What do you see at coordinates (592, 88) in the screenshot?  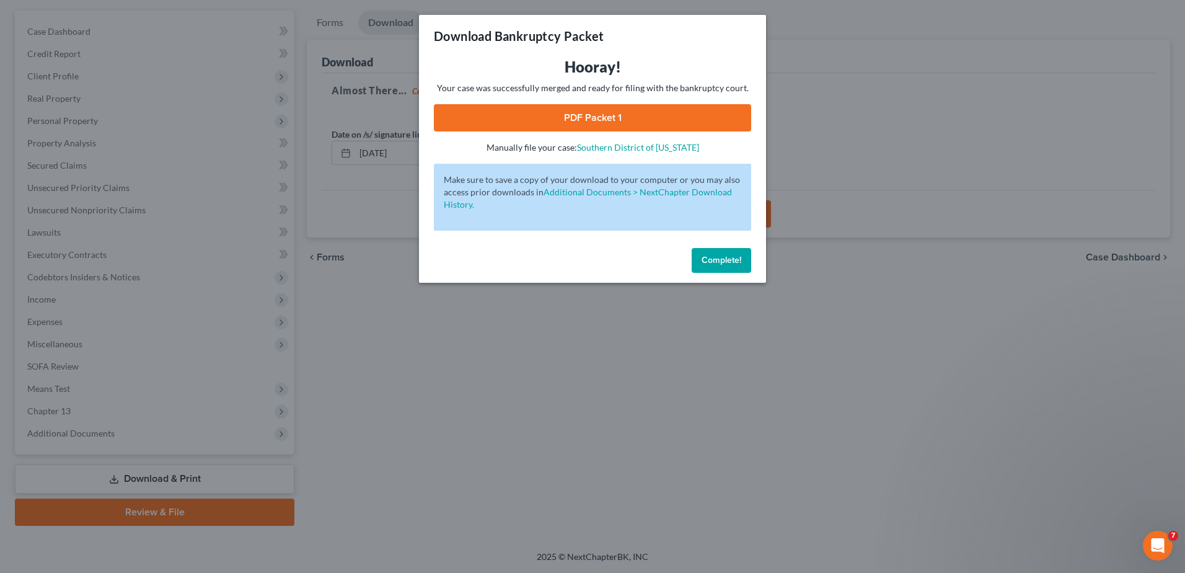 I see `p: Your case was successfully merged and ready for filing with the bankruptcy court.` at bounding box center [592, 88].